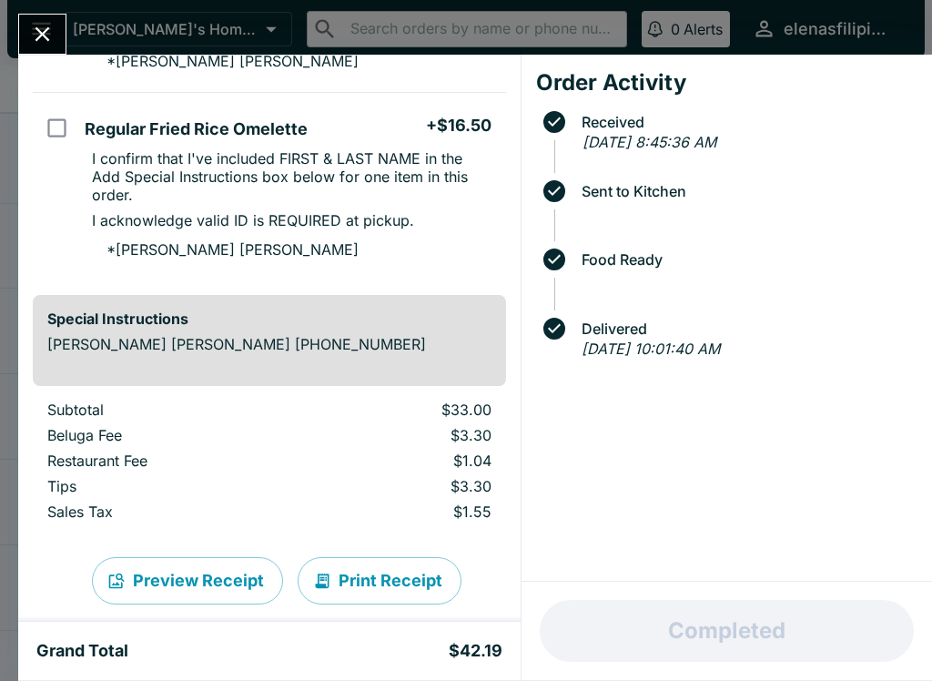 This screenshot has width=932, height=681. Describe the element at coordinates (42, 34) in the screenshot. I see `button: Close` at that location.